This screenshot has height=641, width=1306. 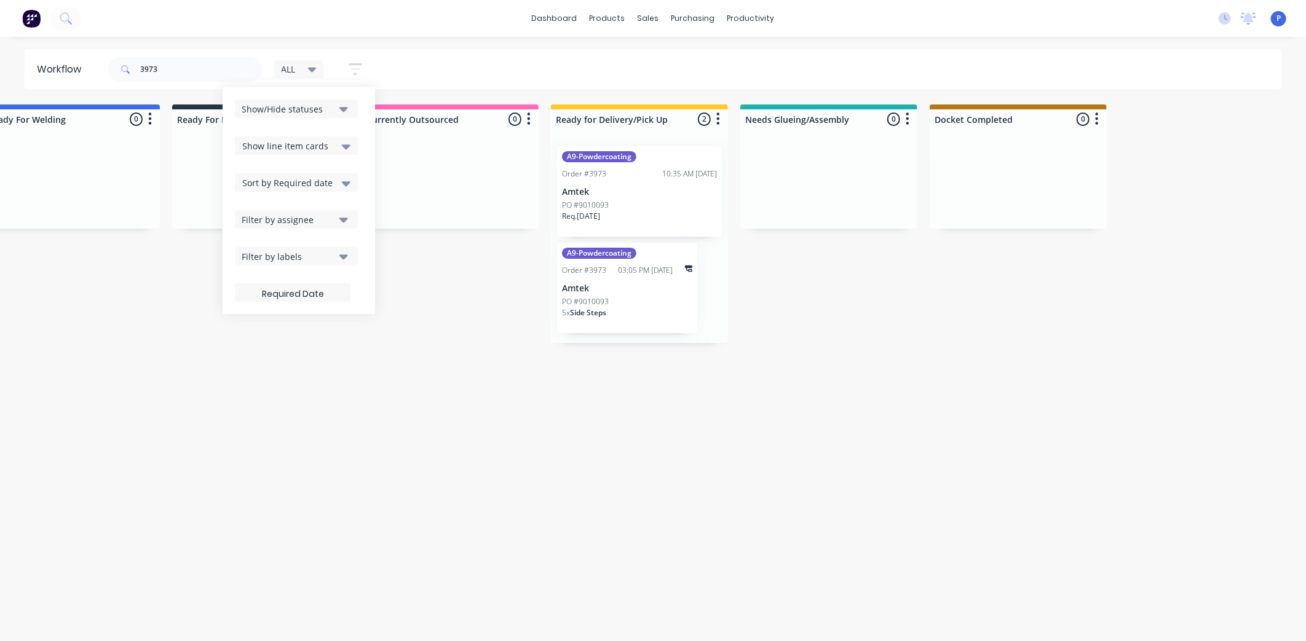 I want to click on div: purchasing, so click(x=693, y=18).